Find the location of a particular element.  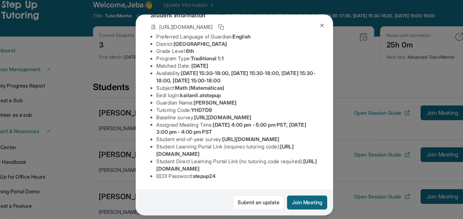

li: Subject : is located at coordinates (234, 86).